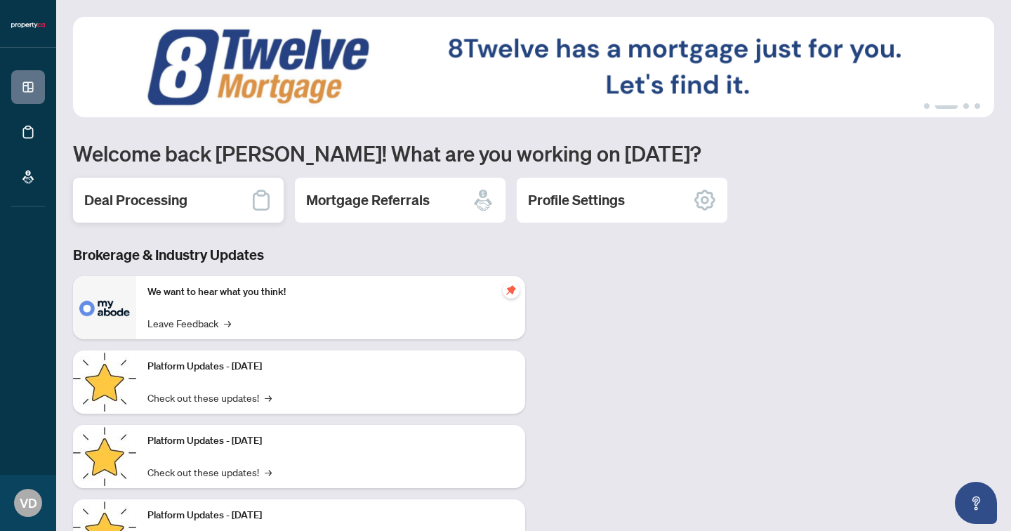 This screenshot has height=531, width=1011. What do you see at coordinates (105, 382) in the screenshot?
I see `img: Platform Updates - July 21, 2025` at bounding box center [105, 382].